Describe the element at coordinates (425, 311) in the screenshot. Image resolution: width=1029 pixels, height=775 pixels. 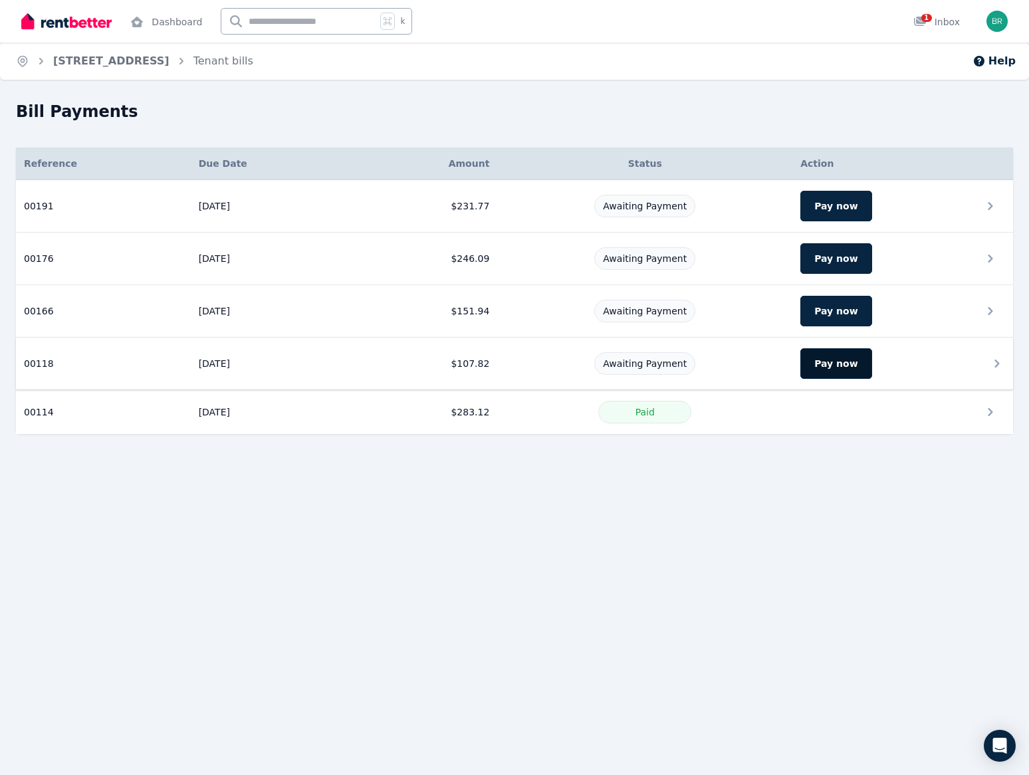
I see `td: $151.94` at that location.